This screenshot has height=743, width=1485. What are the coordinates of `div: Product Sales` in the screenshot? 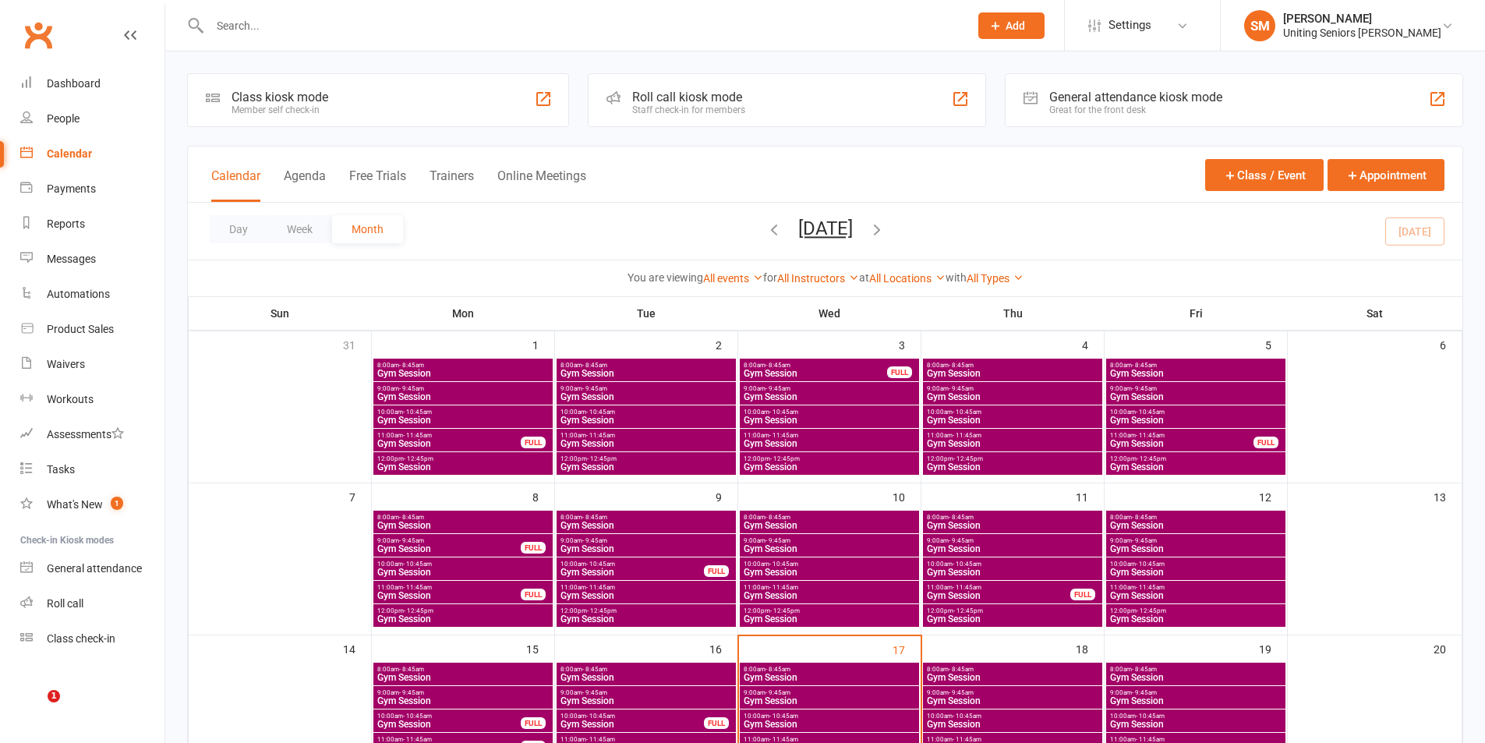 It's located at (80, 329).